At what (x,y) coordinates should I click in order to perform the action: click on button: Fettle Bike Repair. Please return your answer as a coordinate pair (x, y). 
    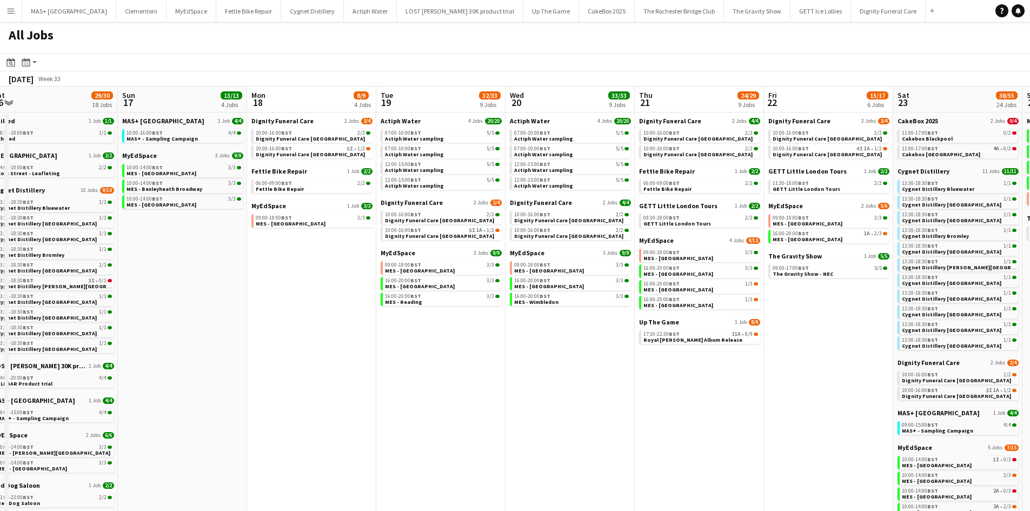
    Looking at the image, I should click on (249, 11).